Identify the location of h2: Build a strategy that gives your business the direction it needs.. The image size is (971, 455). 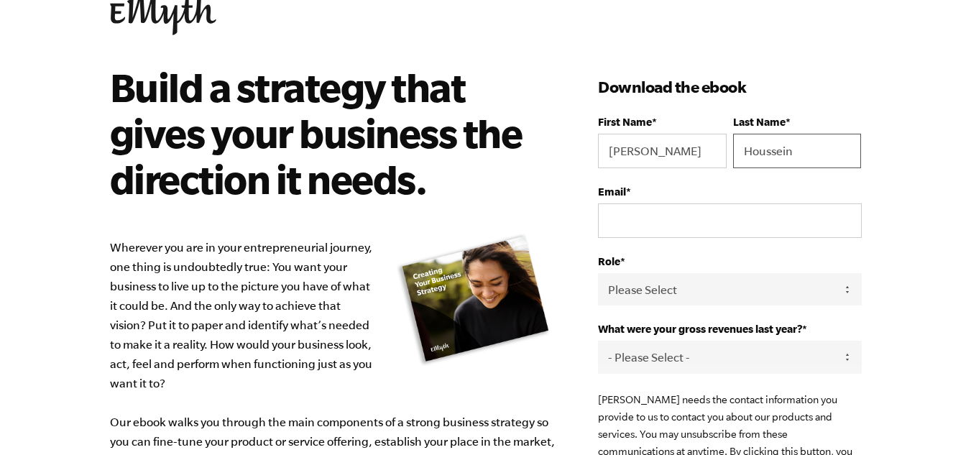
(322, 133).